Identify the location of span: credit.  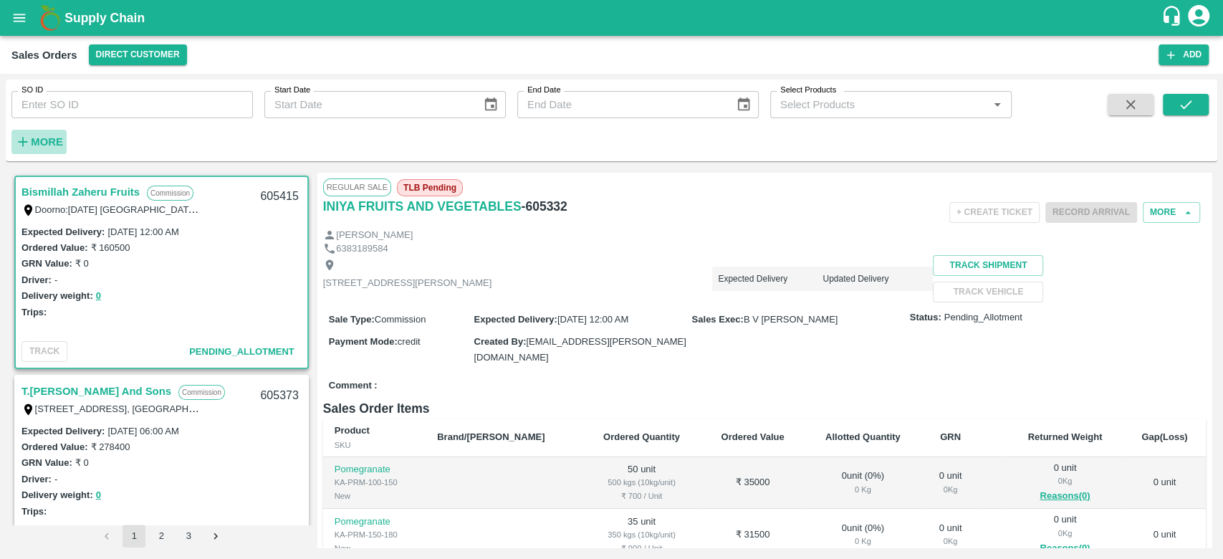
(409, 341).